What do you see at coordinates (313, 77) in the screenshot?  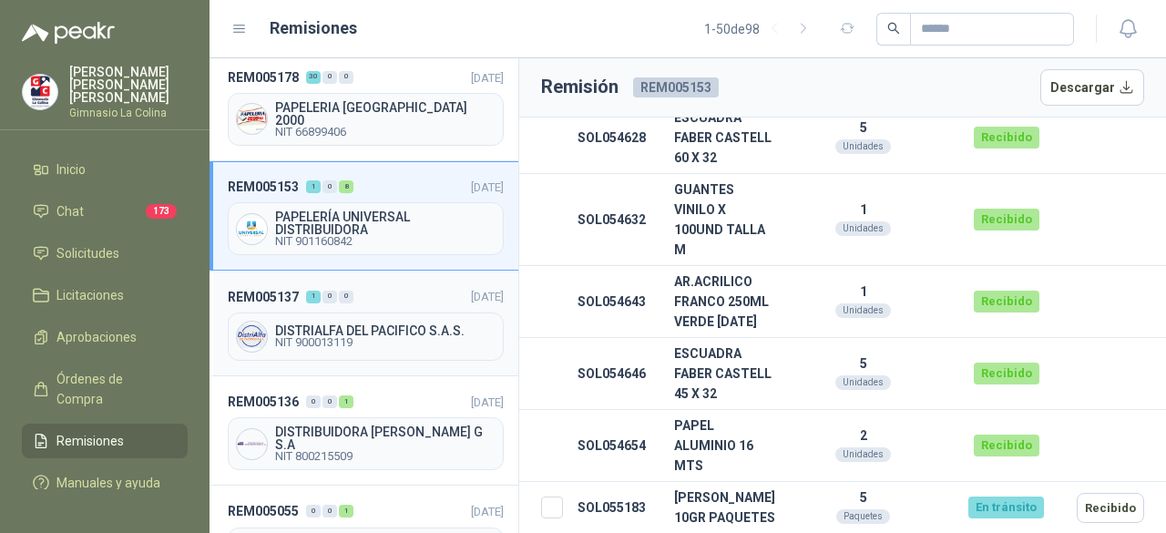 I see `div: 30` at bounding box center [313, 77].